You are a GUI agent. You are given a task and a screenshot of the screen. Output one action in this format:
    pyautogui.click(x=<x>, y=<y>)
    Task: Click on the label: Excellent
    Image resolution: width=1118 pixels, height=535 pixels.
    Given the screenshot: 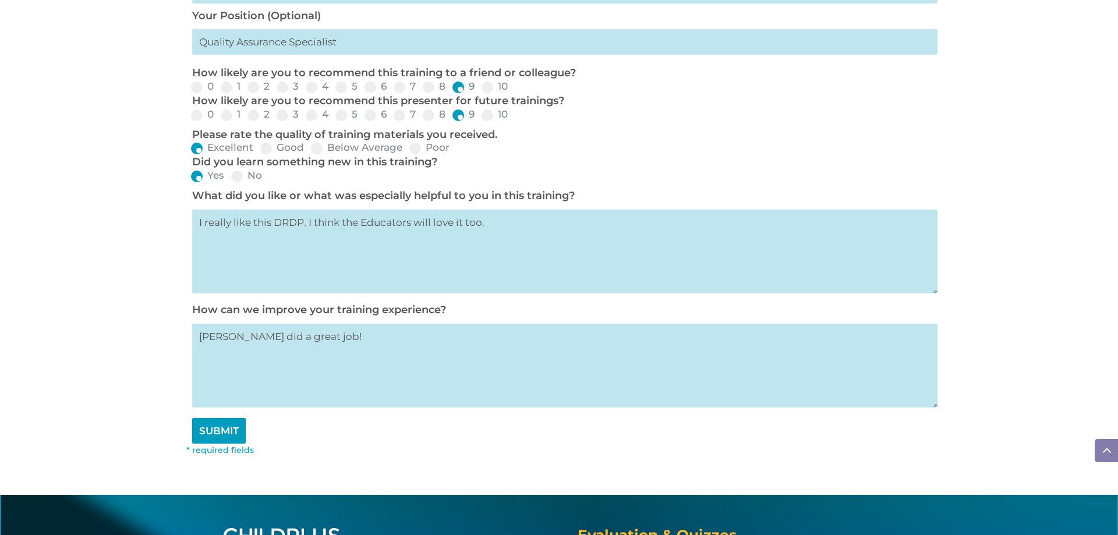 What is the action you would take?
    pyautogui.click(x=222, y=147)
    